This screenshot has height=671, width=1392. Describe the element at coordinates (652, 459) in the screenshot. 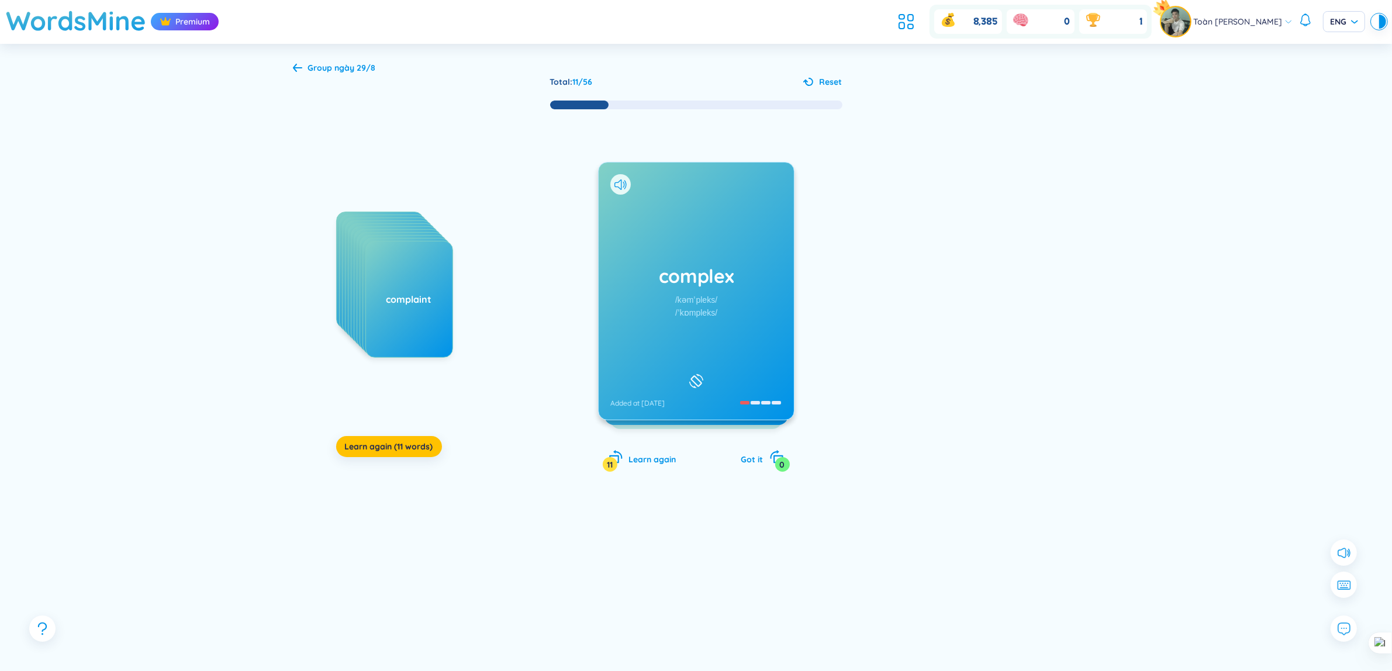

I see `span: Learn again` at that location.